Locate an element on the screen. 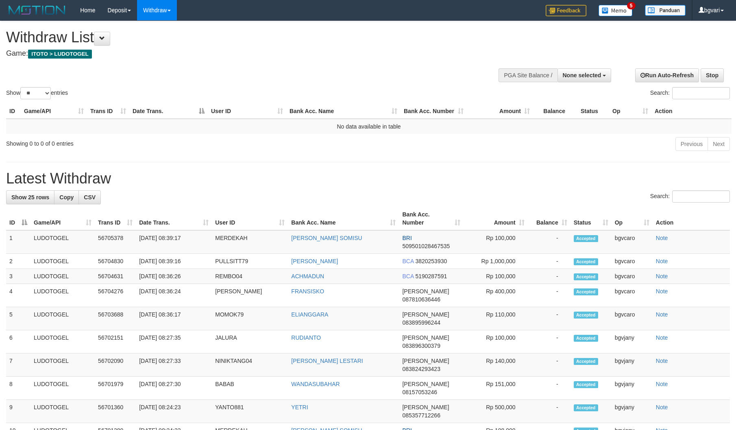 This screenshot has height=430, width=736. td: YANTO881 is located at coordinates (250, 411).